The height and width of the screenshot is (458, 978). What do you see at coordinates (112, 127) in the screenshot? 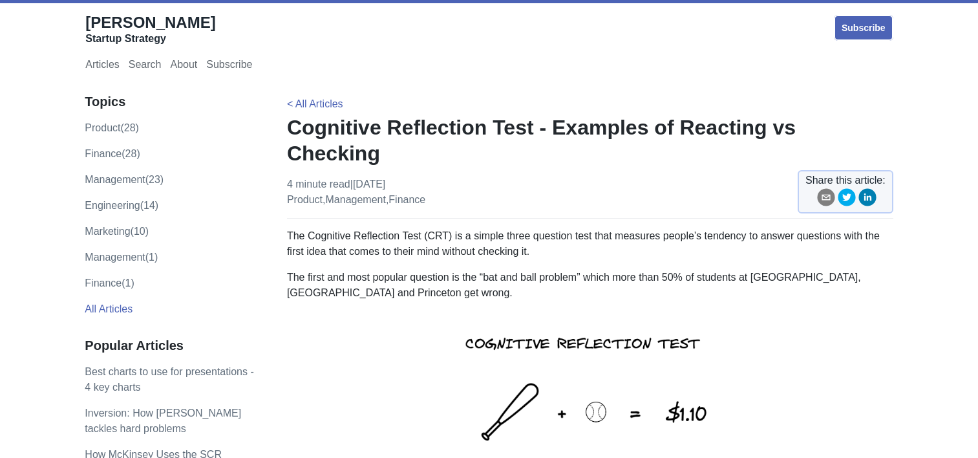
I see `a: product(28)` at bounding box center [112, 127].